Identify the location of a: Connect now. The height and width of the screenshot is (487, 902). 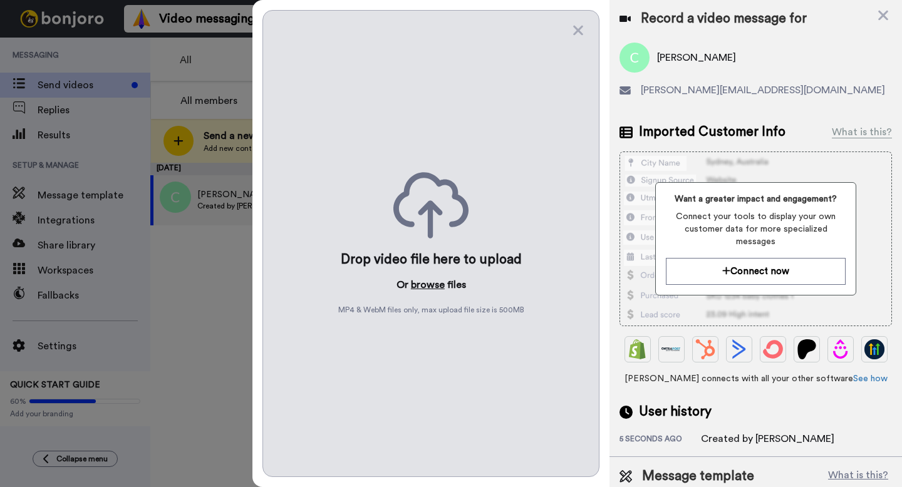
(755, 271).